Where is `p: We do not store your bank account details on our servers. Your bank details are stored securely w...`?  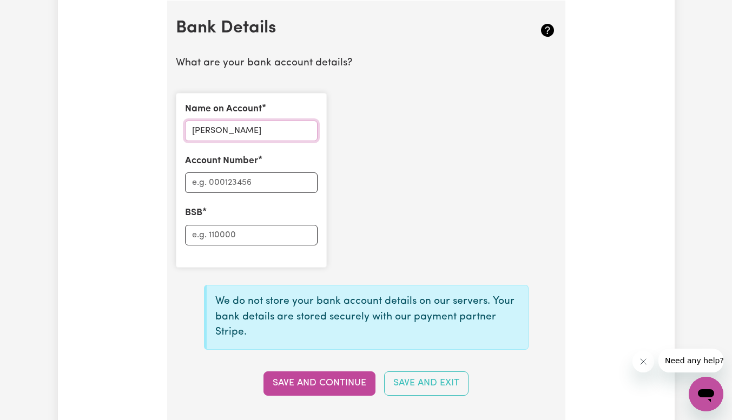 p: We do not store your bank account details on our servers. Your bank details are stored securely w... is located at coordinates (367, 317).